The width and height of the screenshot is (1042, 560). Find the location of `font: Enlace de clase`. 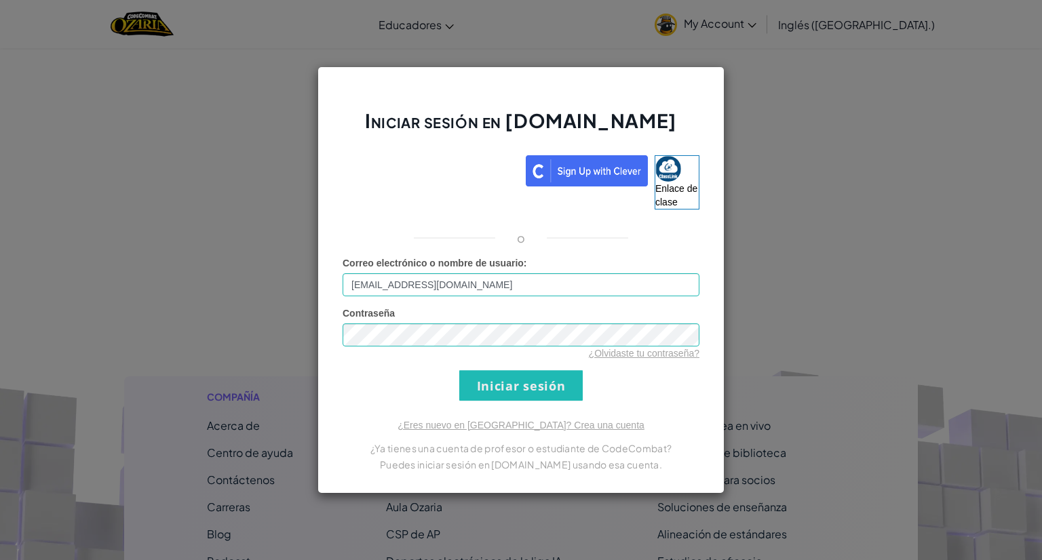

font: Enlace de clase is located at coordinates (676, 195).